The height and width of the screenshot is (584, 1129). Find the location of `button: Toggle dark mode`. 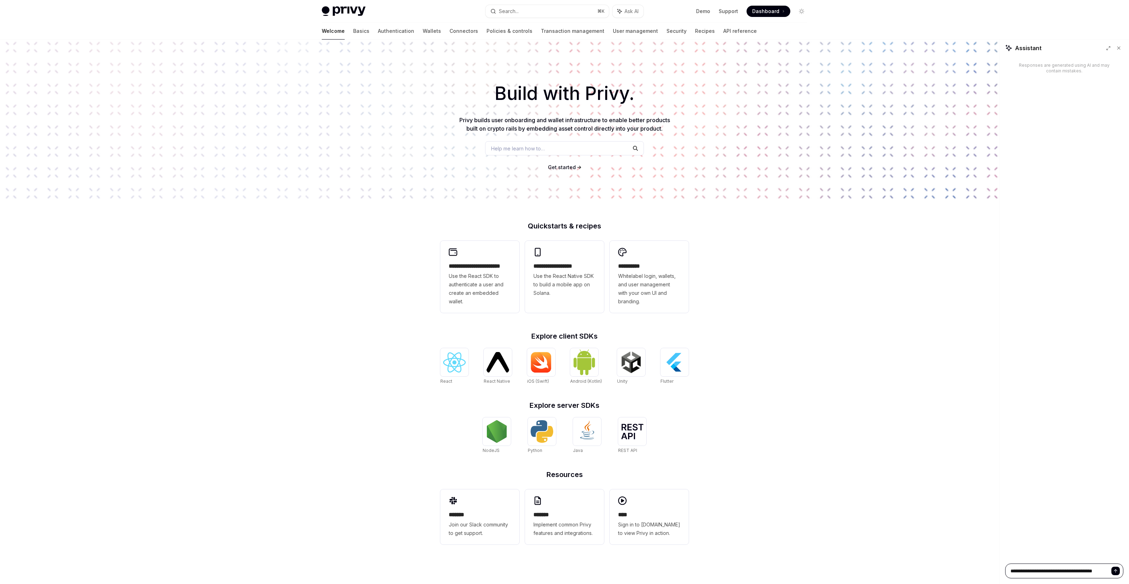

button: Toggle dark mode is located at coordinates (802, 11).